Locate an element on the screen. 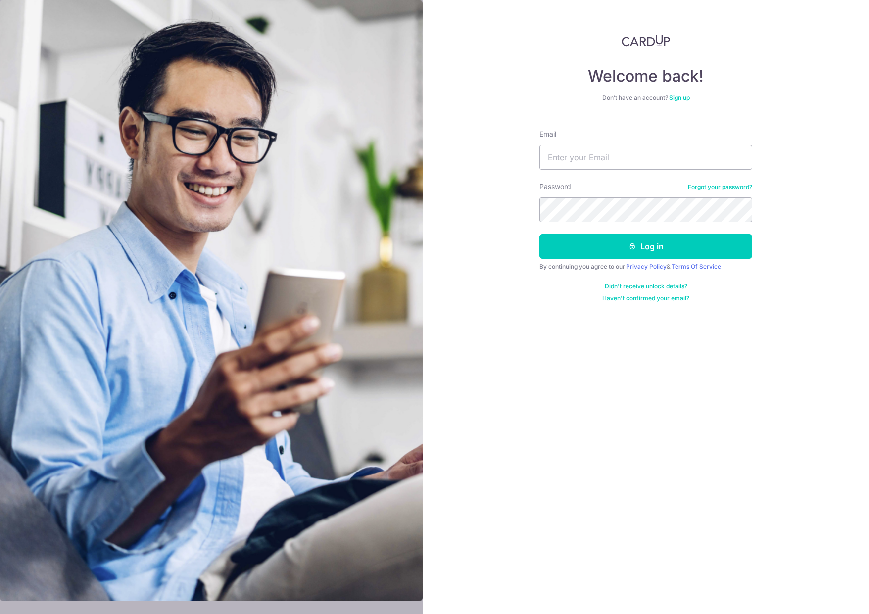 The width and height of the screenshot is (869, 614). a: Sign up is located at coordinates (680, 98).